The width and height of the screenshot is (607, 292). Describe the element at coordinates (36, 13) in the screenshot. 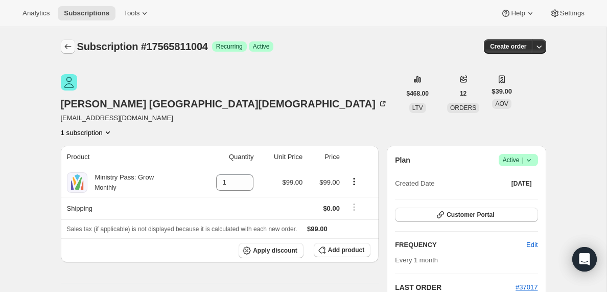

I see `span: Analytics` at that location.